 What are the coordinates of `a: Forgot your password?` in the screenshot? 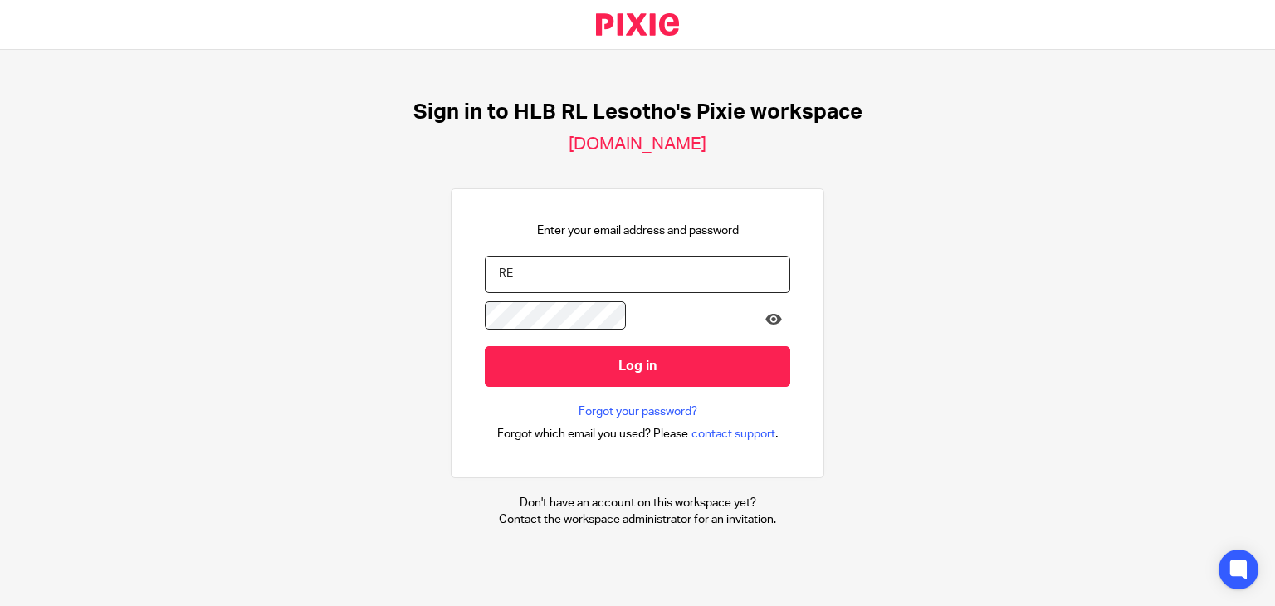 It's located at (638, 412).